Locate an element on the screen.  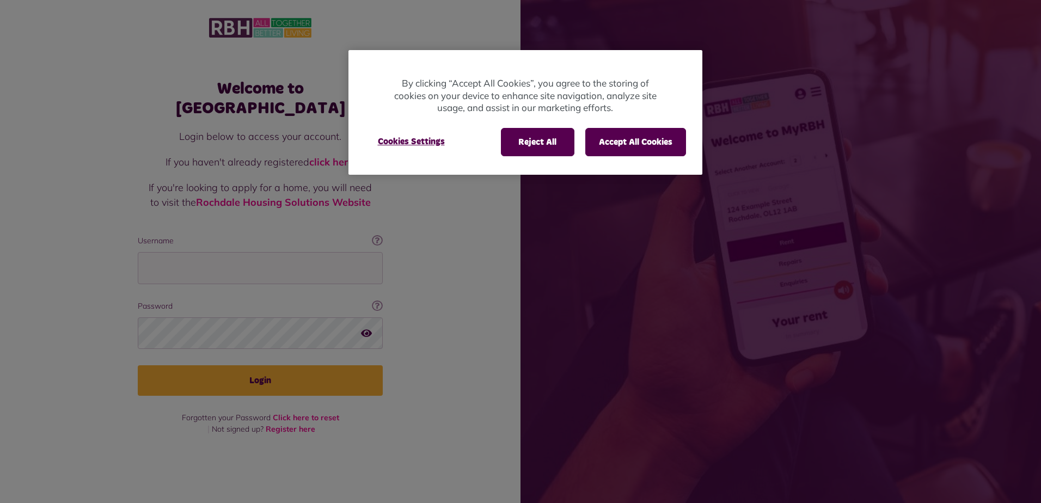
p: By clicking “Accept All Cookies”, you agree to the storing of cookies on your device to enhance s... is located at coordinates (525, 96).